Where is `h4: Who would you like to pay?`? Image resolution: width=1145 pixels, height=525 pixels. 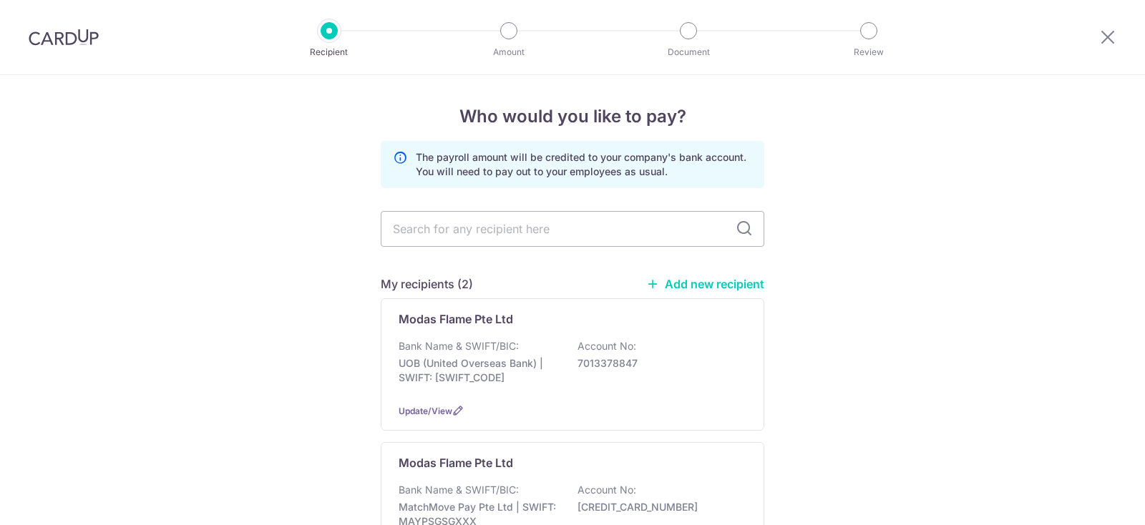
h4: Who would you like to pay? is located at coordinates (572, 117).